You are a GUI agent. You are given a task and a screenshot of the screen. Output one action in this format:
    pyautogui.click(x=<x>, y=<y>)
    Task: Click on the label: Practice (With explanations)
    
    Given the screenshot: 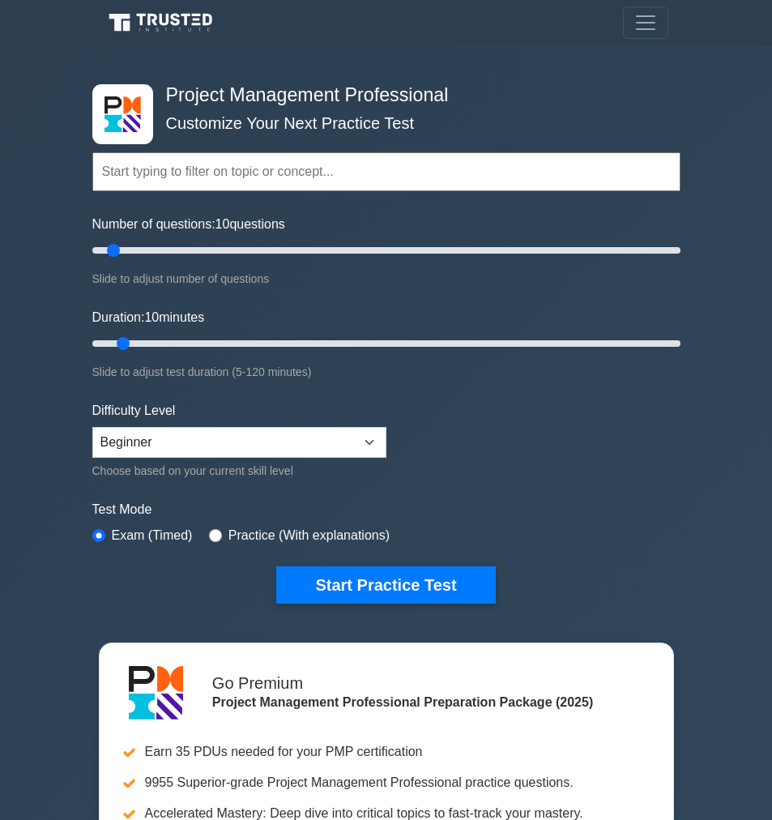 What is the action you would take?
    pyautogui.click(x=309, y=535)
    